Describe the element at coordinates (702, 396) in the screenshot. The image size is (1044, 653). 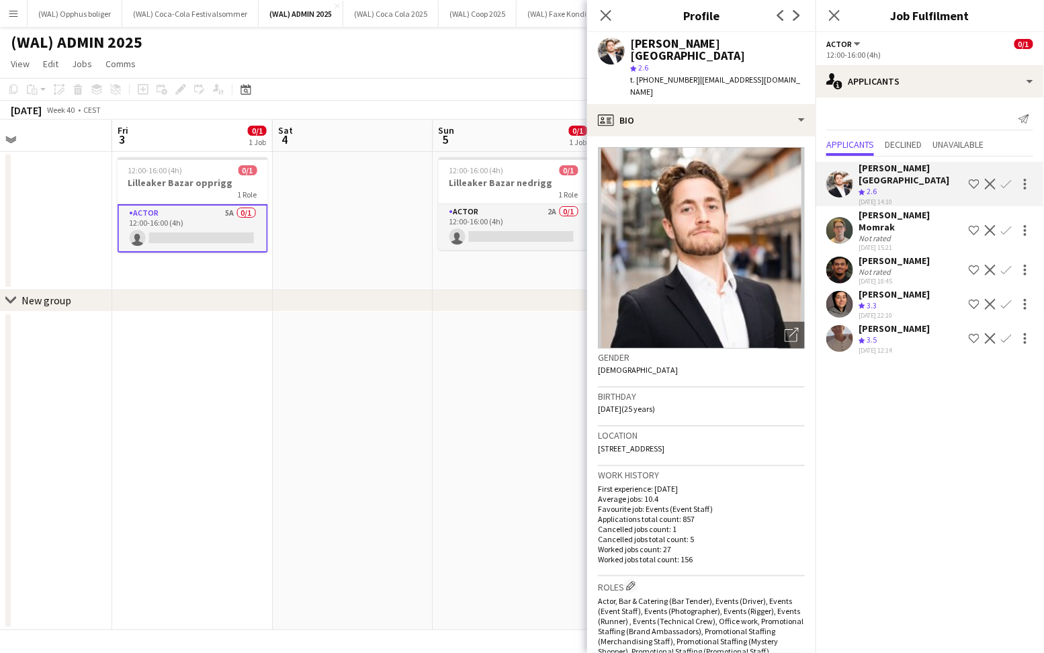
I see `h3: Birthday` at that location.